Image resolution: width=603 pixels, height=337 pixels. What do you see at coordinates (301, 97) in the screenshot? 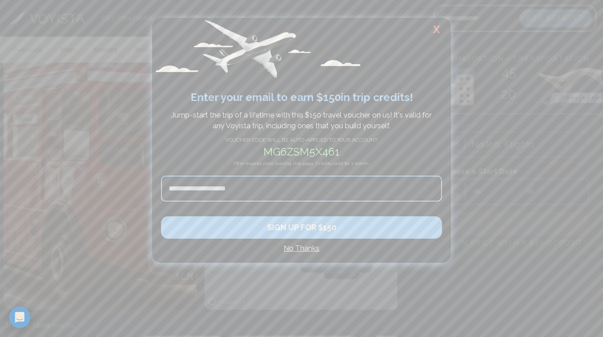
I see `h2: Enter your email to earn $ 150 in trip credits !` at bounding box center [301, 97].